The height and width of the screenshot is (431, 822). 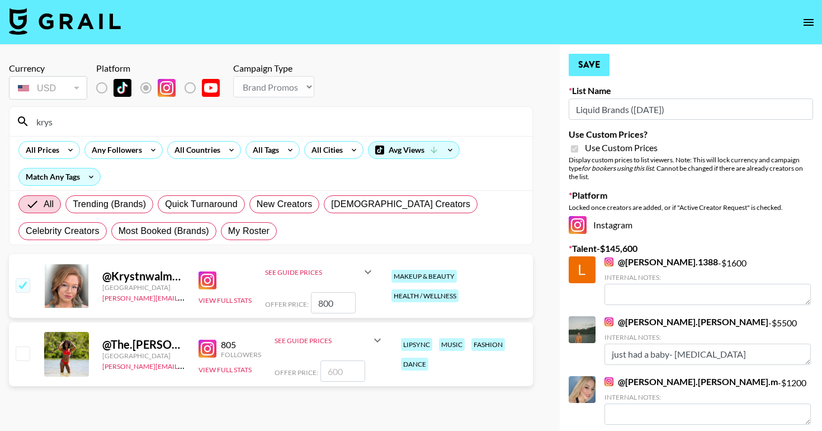 What do you see at coordinates (195, 150) in the screenshot?
I see `div: All Countries` at bounding box center [195, 150].